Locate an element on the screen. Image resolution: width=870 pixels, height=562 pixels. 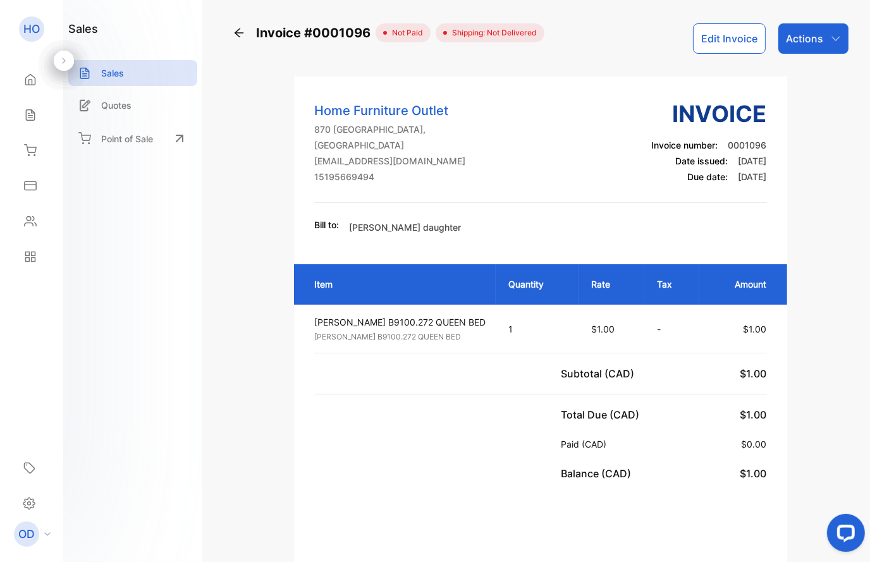
p: Quantity is located at coordinates (537, 284).